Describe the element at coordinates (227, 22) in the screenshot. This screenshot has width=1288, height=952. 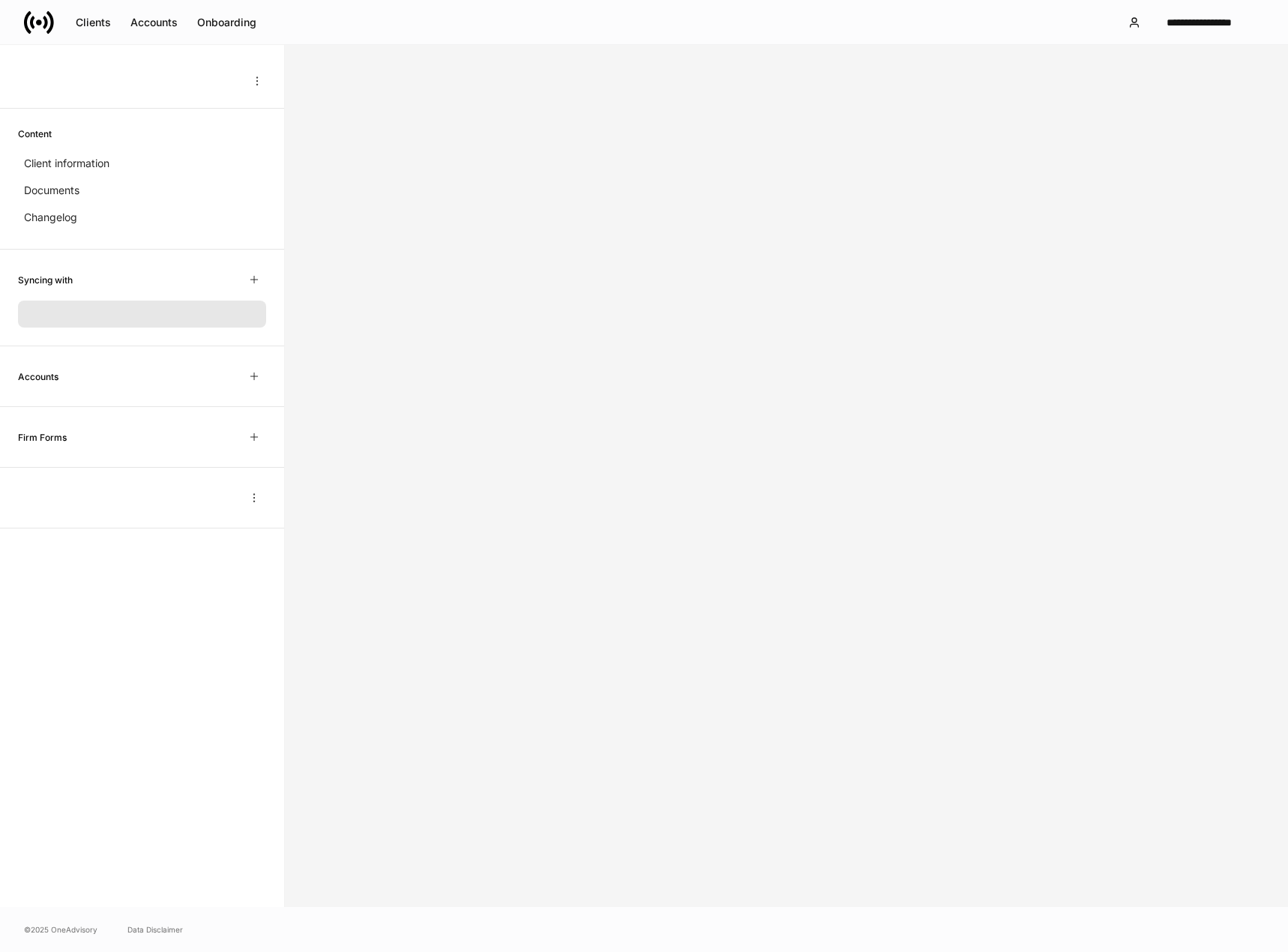
I see `button: Onboarding` at that location.